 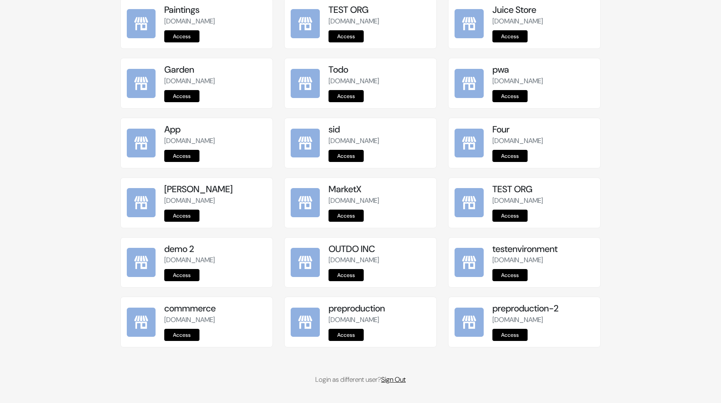 I want to click on h5: MarketX, so click(x=379, y=189).